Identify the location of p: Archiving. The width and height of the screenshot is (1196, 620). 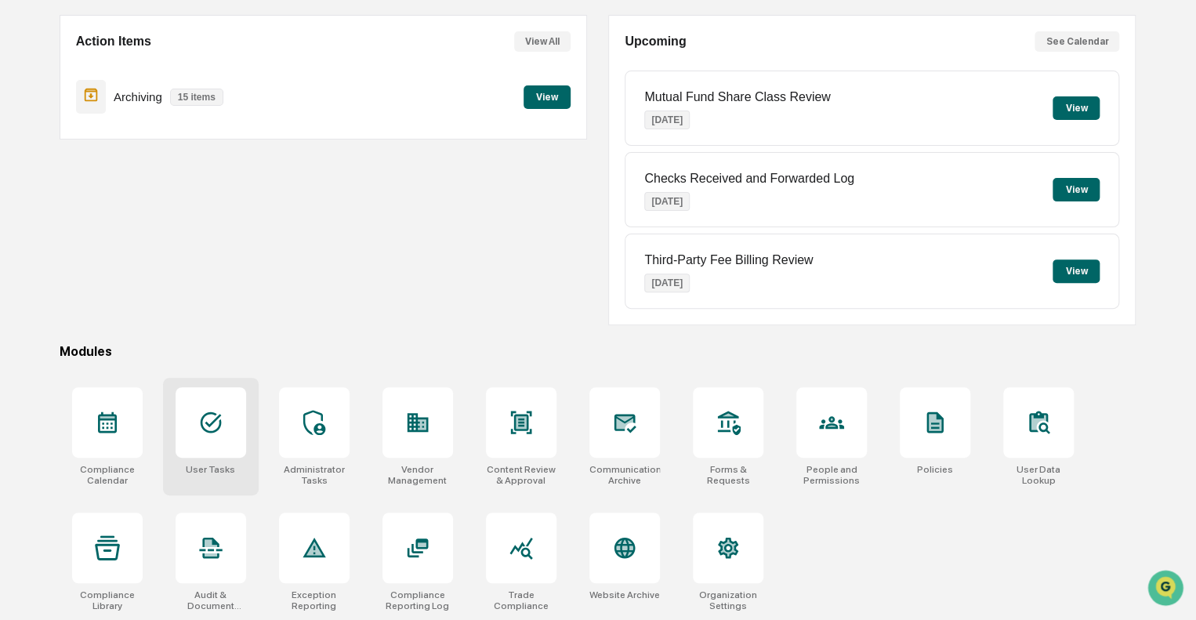
(138, 96).